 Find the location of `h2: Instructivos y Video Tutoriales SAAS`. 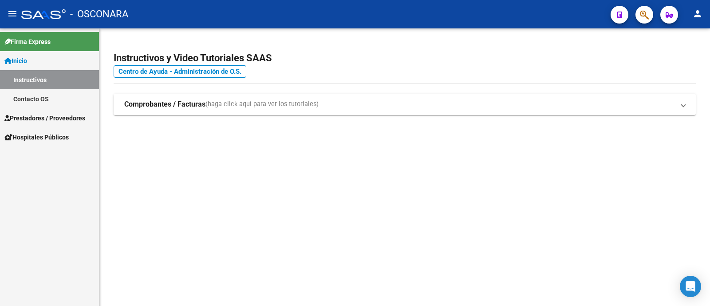

h2: Instructivos y Video Tutoriales SAAS is located at coordinates (405, 58).